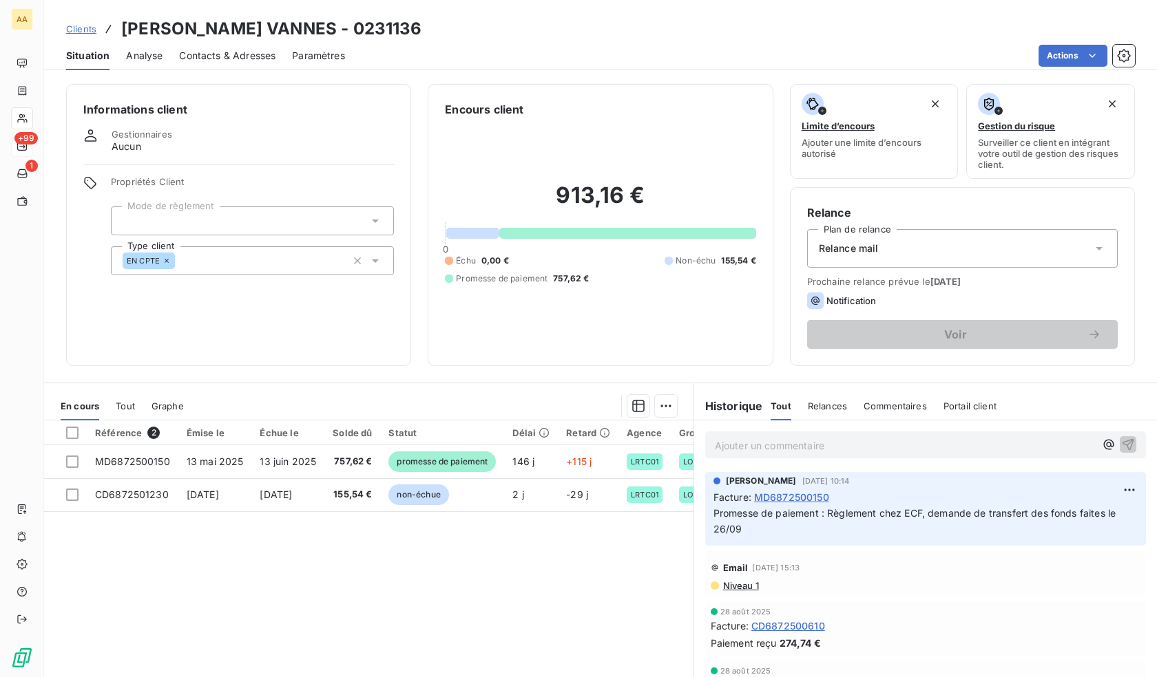 The height and width of the screenshot is (677, 1157). What do you see at coordinates (252, 186) in the screenshot?
I see `span: Propriétés Client` at bounding box center [252, 186].